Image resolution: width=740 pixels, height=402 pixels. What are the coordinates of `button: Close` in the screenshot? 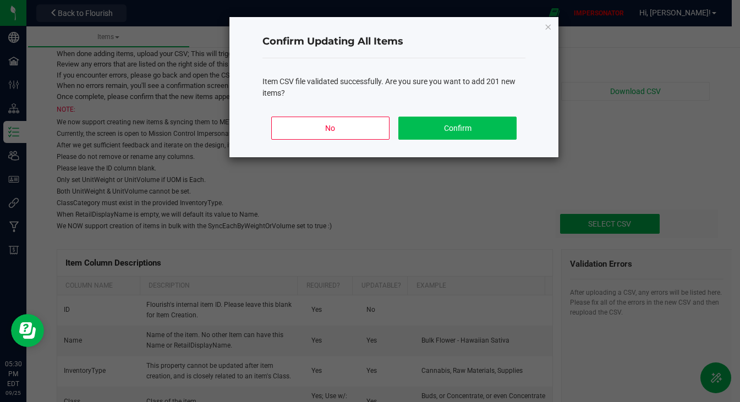 It's located at (548, 26).